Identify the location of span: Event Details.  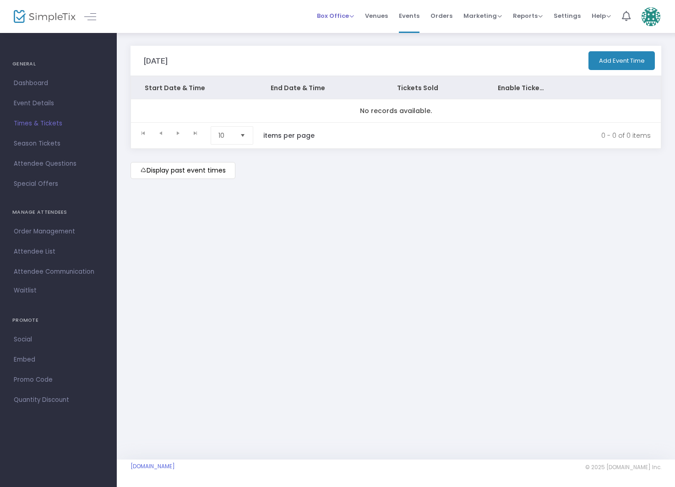
(58, 103).